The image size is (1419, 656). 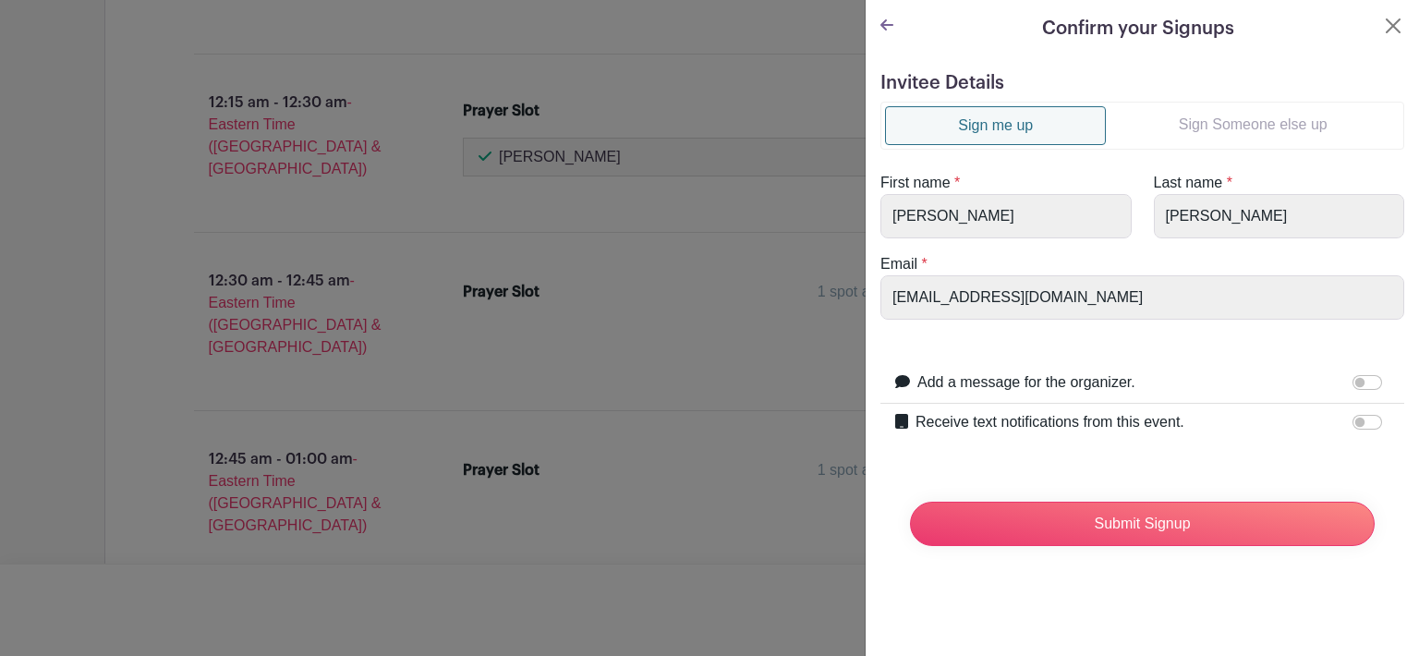 What do you see at coordinates (1027, 383) in the screenshot?
I see `label: Add a message for the organizer.` at bounding box center [1027, 383].